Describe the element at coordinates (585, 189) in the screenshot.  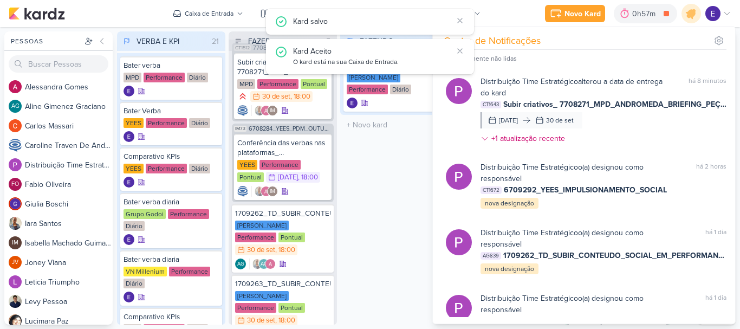
I see `span: 6709292_YEES_IMPULSIONAMENTO_SOCIAL` at that location.